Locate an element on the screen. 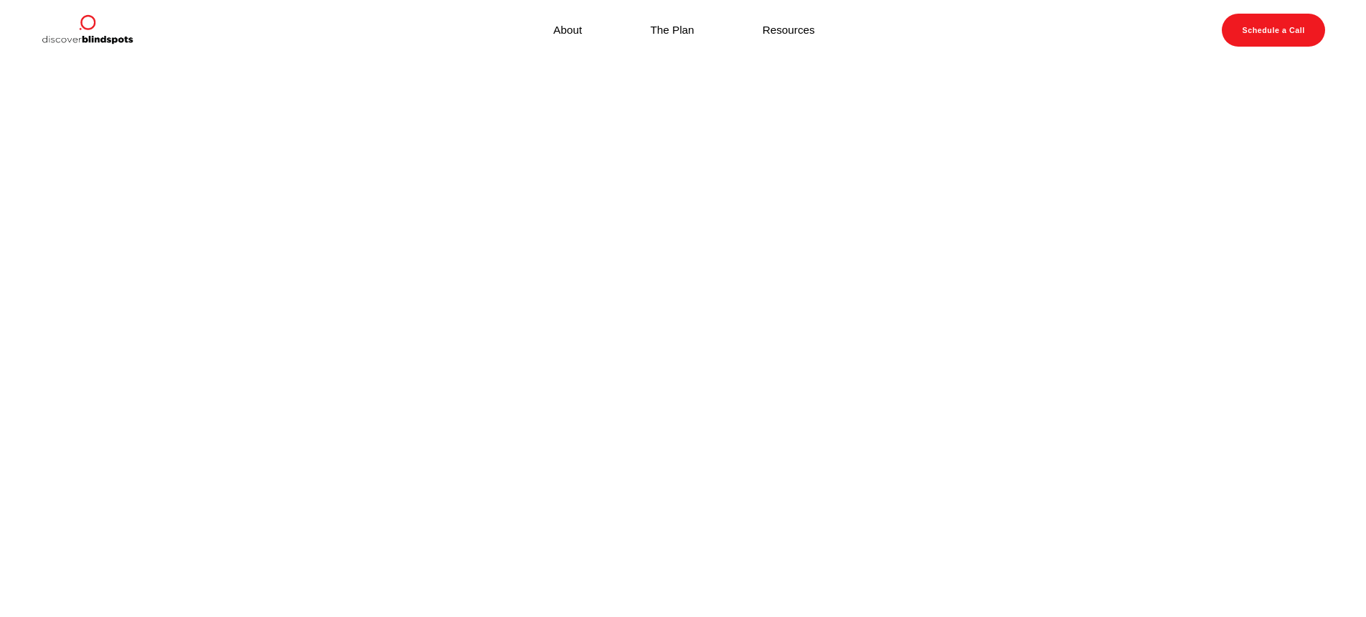 The image size is (1366, 617). a: Schedule a Call is located at coordinates (1273, 30).